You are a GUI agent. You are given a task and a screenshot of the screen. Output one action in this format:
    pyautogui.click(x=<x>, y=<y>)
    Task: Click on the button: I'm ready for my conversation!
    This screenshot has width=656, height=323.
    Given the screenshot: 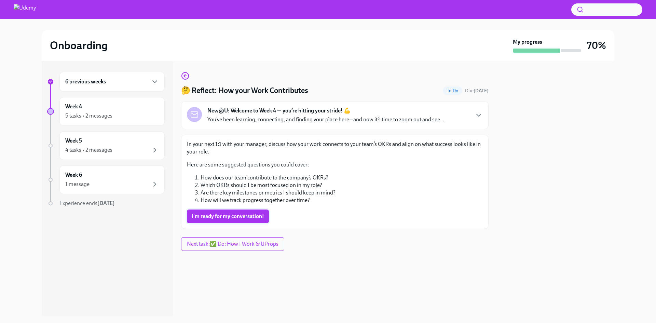 What is the action you would take?
    pyautogui.click(x=228, y=216)
    